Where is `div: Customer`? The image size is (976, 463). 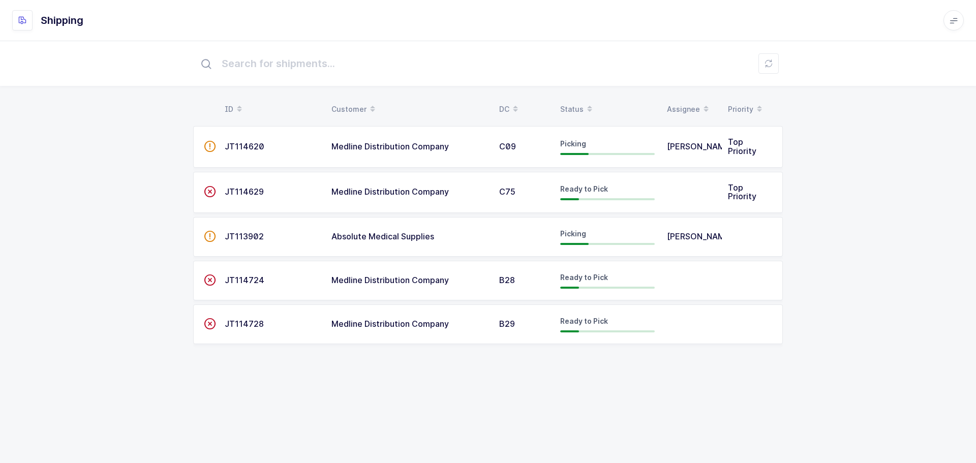 div: Customer is located at coordinates (409, 109).